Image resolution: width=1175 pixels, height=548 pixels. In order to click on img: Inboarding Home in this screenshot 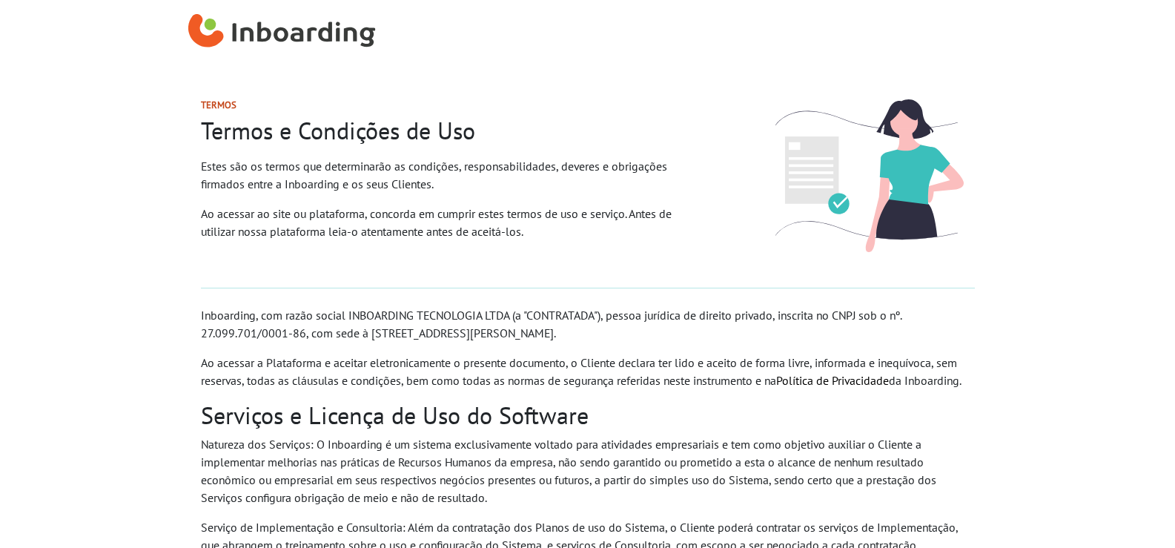, I will do `click(282, 32)`.